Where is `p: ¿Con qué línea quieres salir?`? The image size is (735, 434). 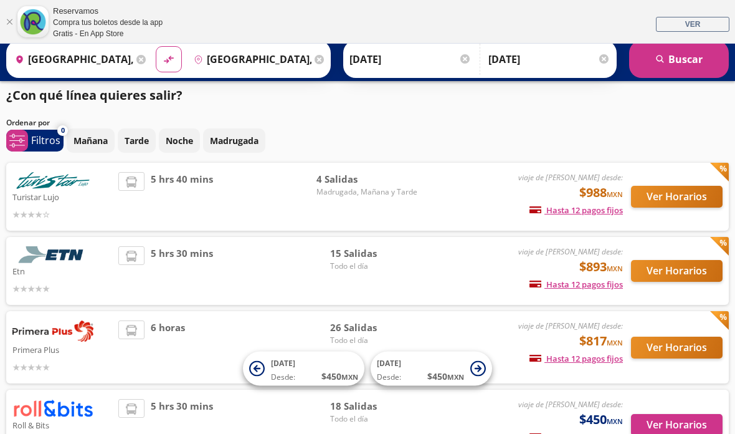
p: ¿Con qué línea quieres salir? is located at coordinates (94, 95).